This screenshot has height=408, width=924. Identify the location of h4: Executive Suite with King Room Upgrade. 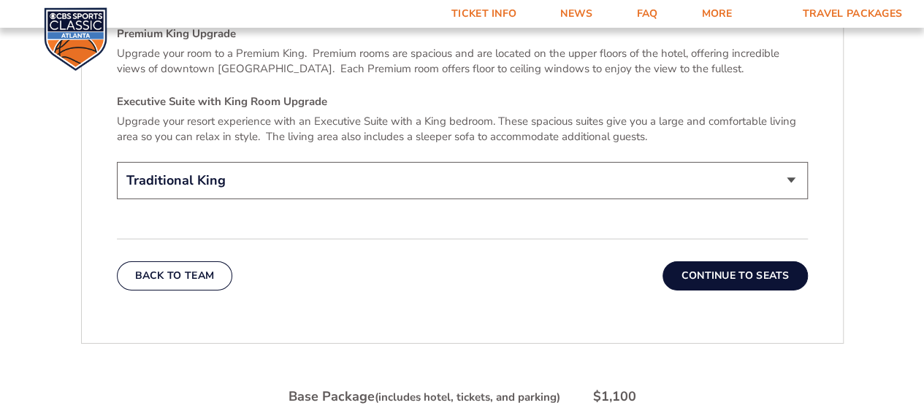
(463, 102).